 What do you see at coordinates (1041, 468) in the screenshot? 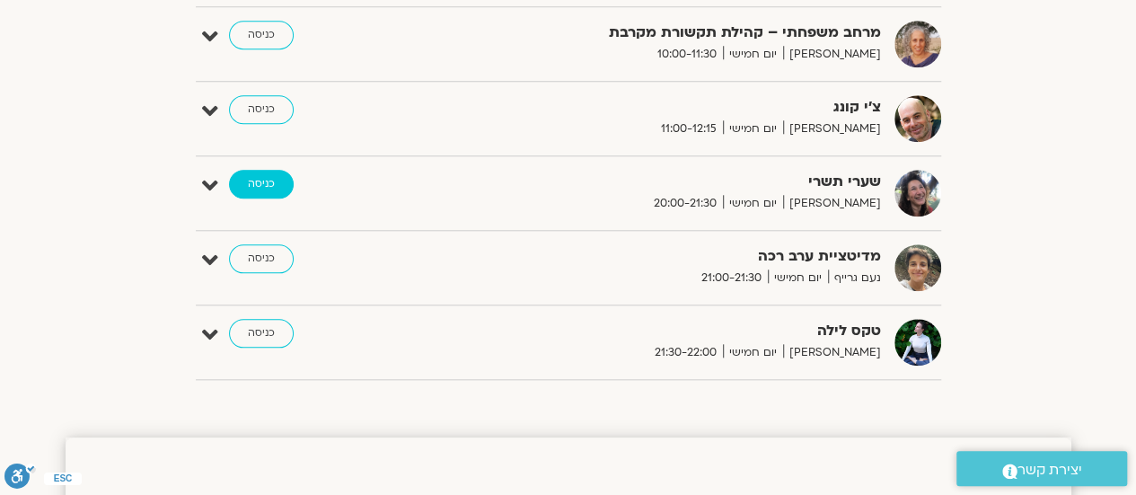
I see `a: יצירת קשר` at bounding box center [1041, 468].